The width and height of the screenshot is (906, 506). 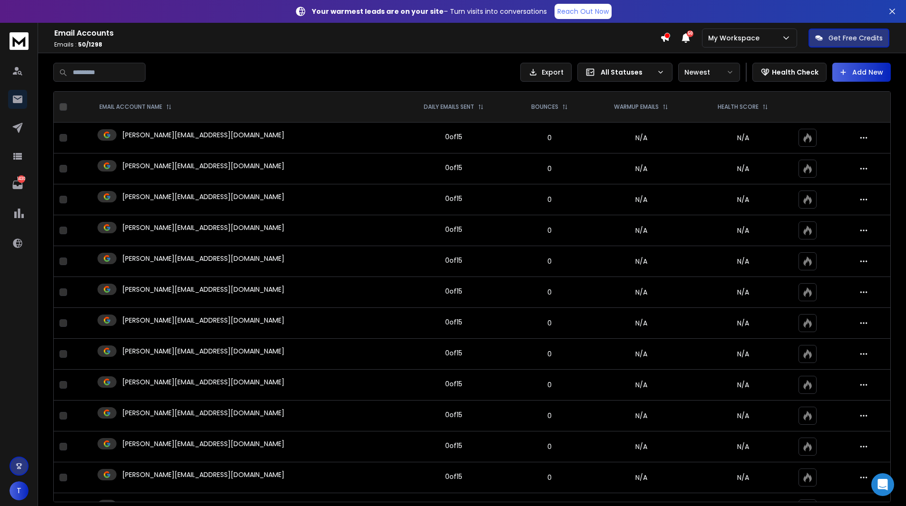 I want to click on button: Add New, so click(x=861, y=72).